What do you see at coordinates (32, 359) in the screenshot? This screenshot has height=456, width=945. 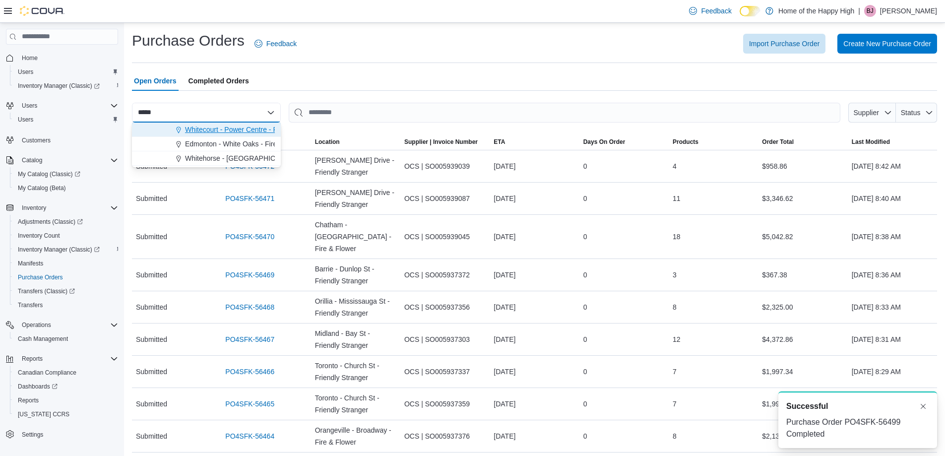 I see `button: Reports` at bounding box center [32, 359].